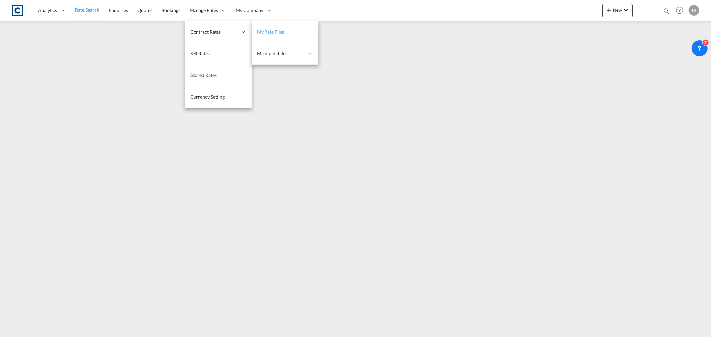 Image resolution: width=711 pixels, height=337 pixels. I want to click on span: Contract Rates, so click(214, 32).